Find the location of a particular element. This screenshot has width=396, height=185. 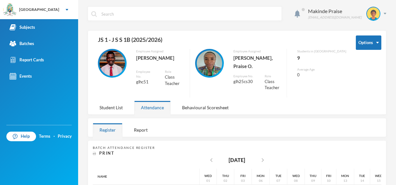

div: Attendance is located at coordinates (152, 107).